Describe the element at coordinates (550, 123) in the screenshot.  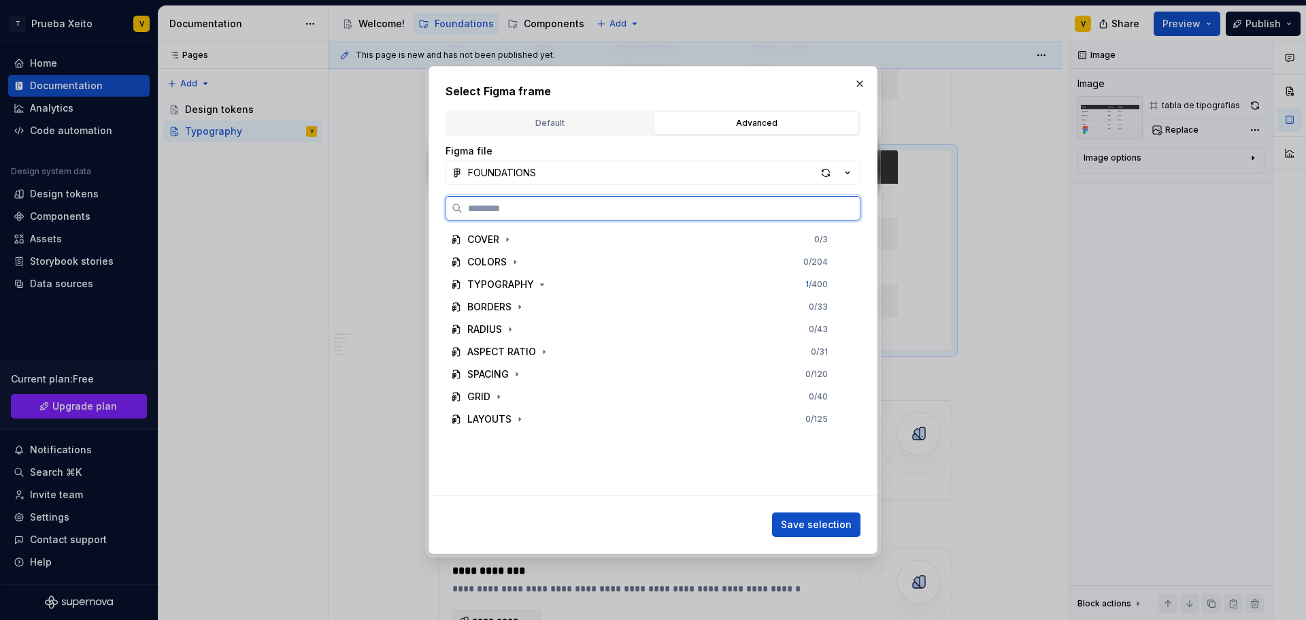
I see `div: Default` at that location.